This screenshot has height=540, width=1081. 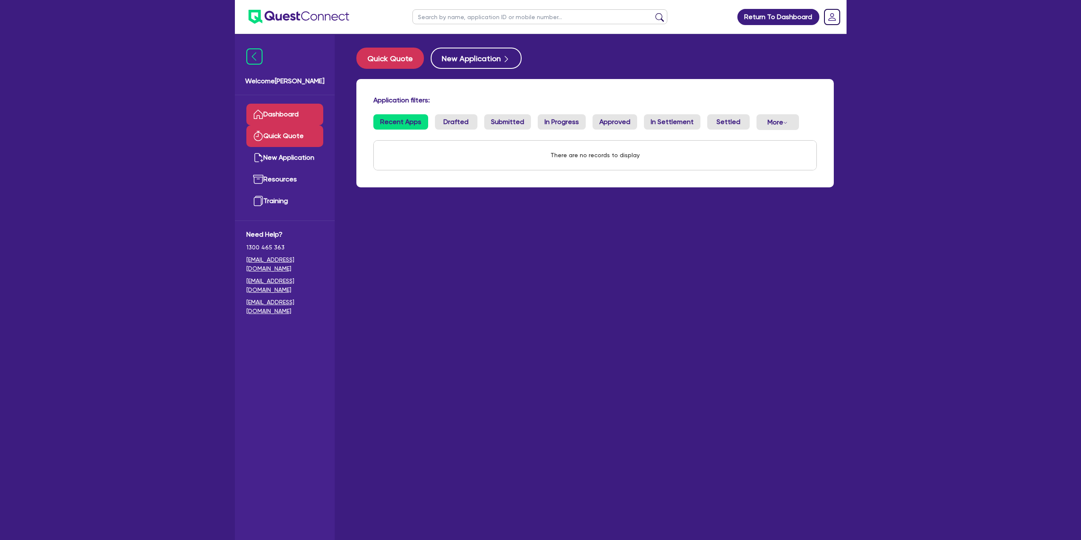 I want to click on img: quick-quote, so click(x=258, y=136).